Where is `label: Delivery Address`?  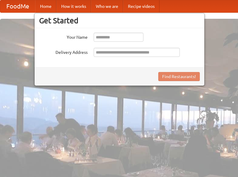 label: Delivery Address is located at coordinates (63, 51).